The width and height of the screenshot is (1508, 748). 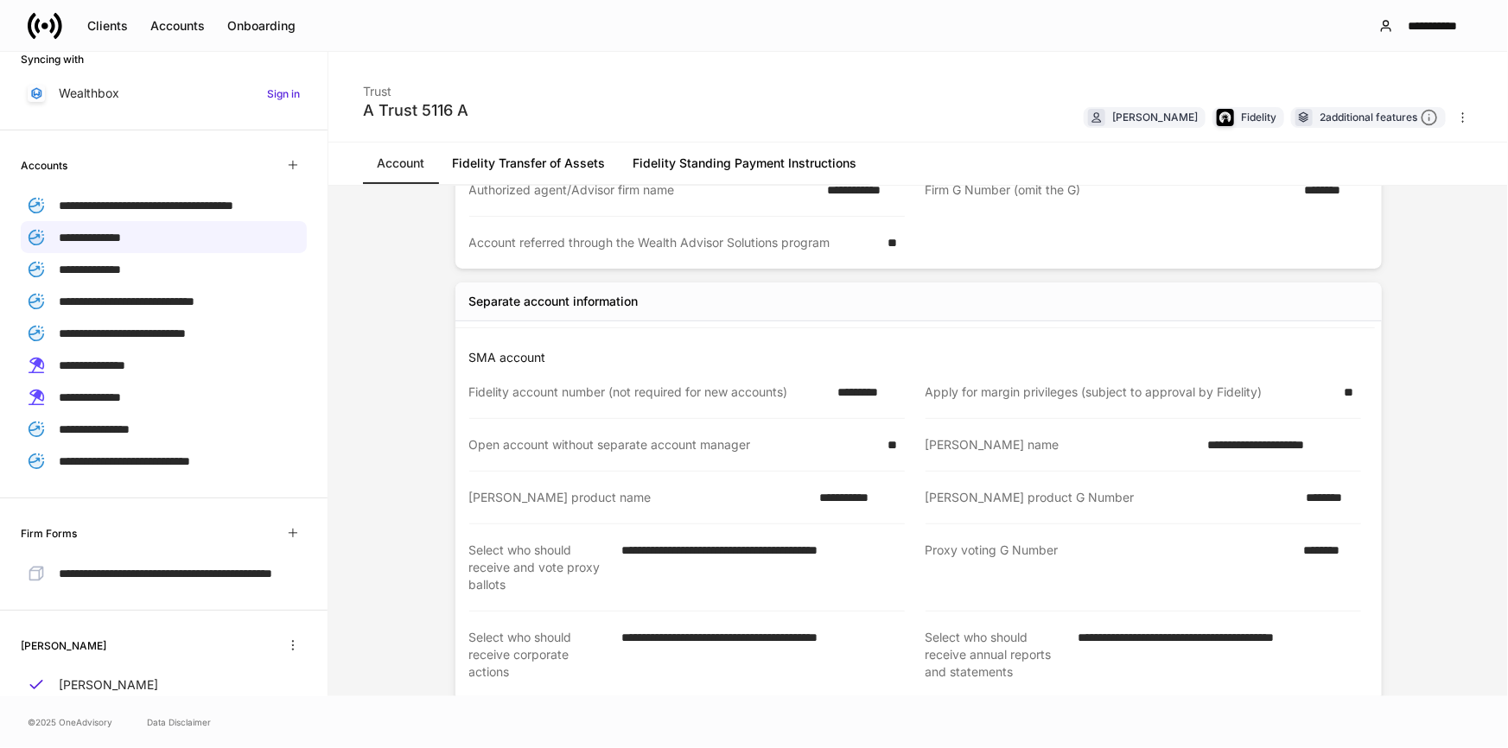 What do you see at coordinates (673, 243) in the screenshot?
I see `div: Account referred through the Wealth Advisor Solutions program` at bounding box center [673, 243].